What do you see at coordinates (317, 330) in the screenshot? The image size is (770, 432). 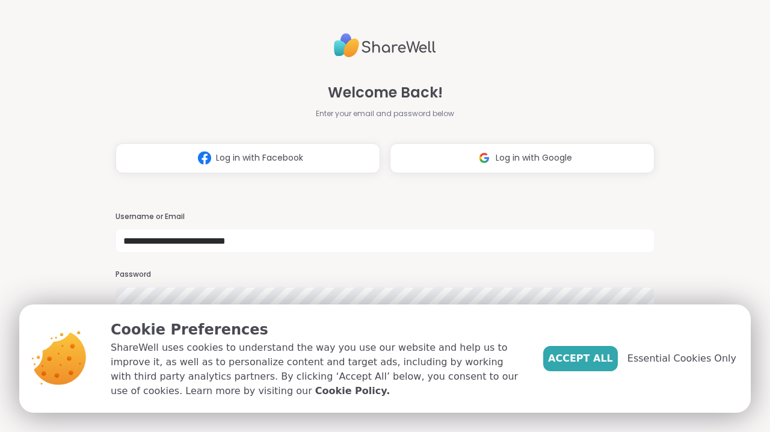 I see `p: Cookie Preferences` at bounding box center [317, 330].